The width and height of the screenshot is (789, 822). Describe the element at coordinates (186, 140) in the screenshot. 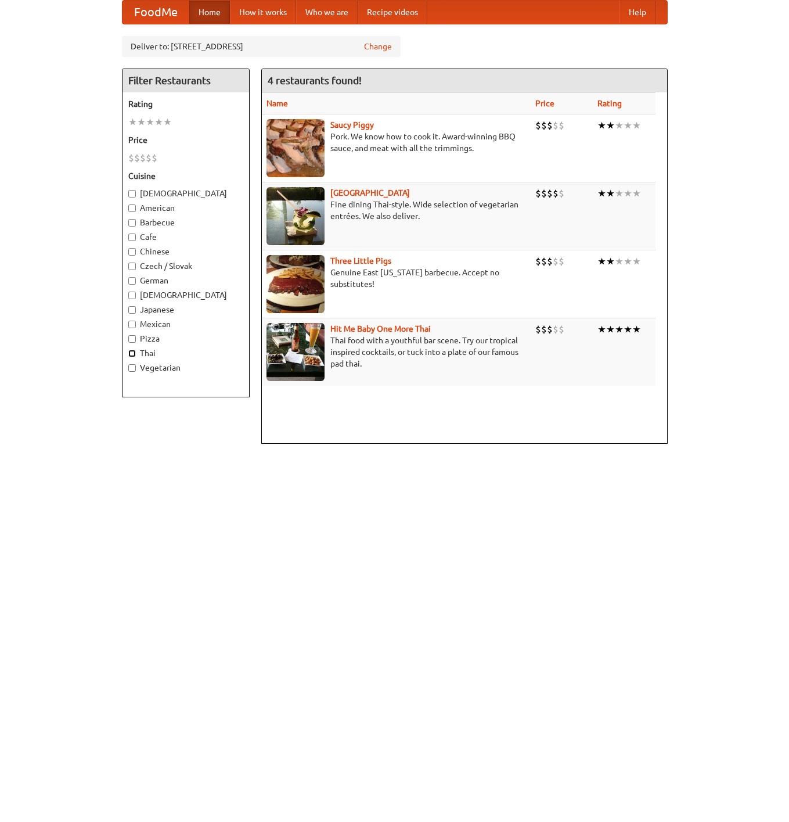

I see `h5: Price` at that location.